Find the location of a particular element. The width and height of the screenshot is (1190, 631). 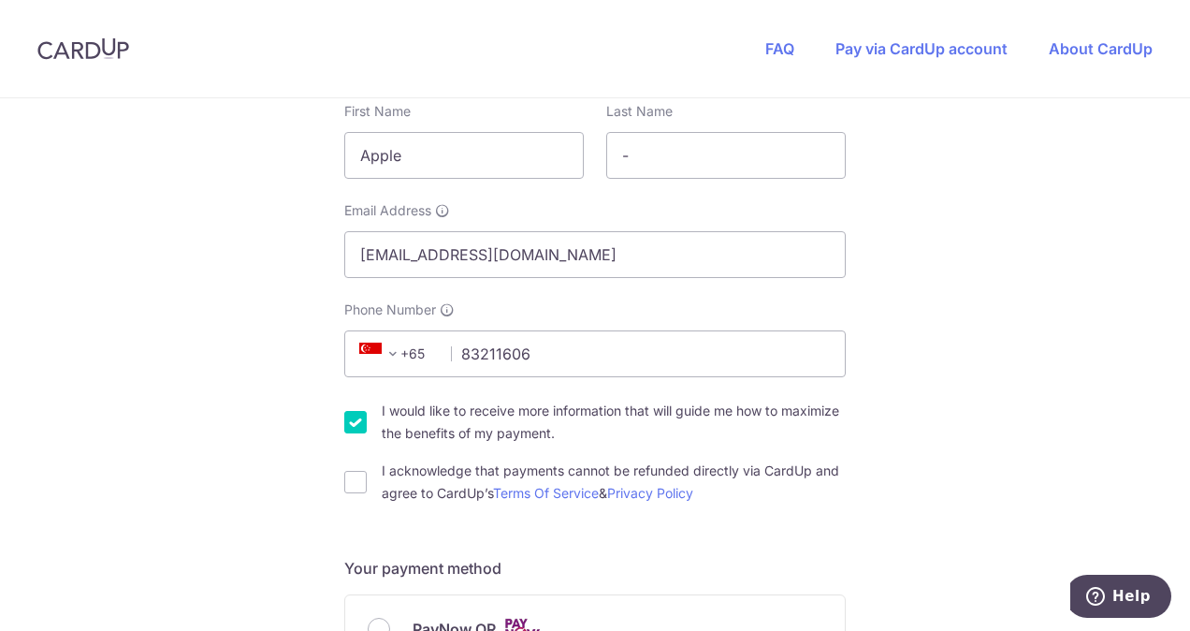

a: Terms Of Service is located at coordinates (545, 492).